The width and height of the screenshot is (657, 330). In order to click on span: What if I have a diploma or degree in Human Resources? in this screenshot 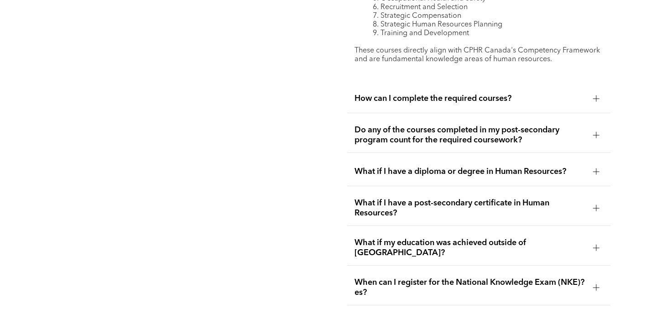, I will do `click(470, 172)`.